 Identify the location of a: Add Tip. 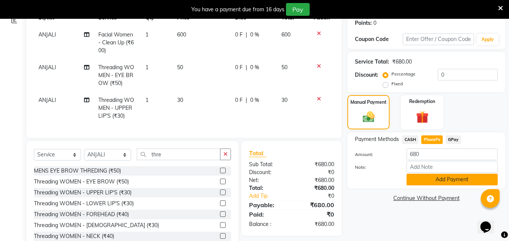
(271, 196).